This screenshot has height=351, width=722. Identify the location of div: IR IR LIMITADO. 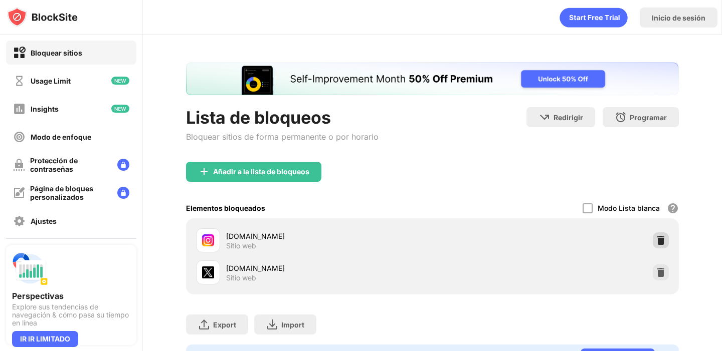
(45, 339).